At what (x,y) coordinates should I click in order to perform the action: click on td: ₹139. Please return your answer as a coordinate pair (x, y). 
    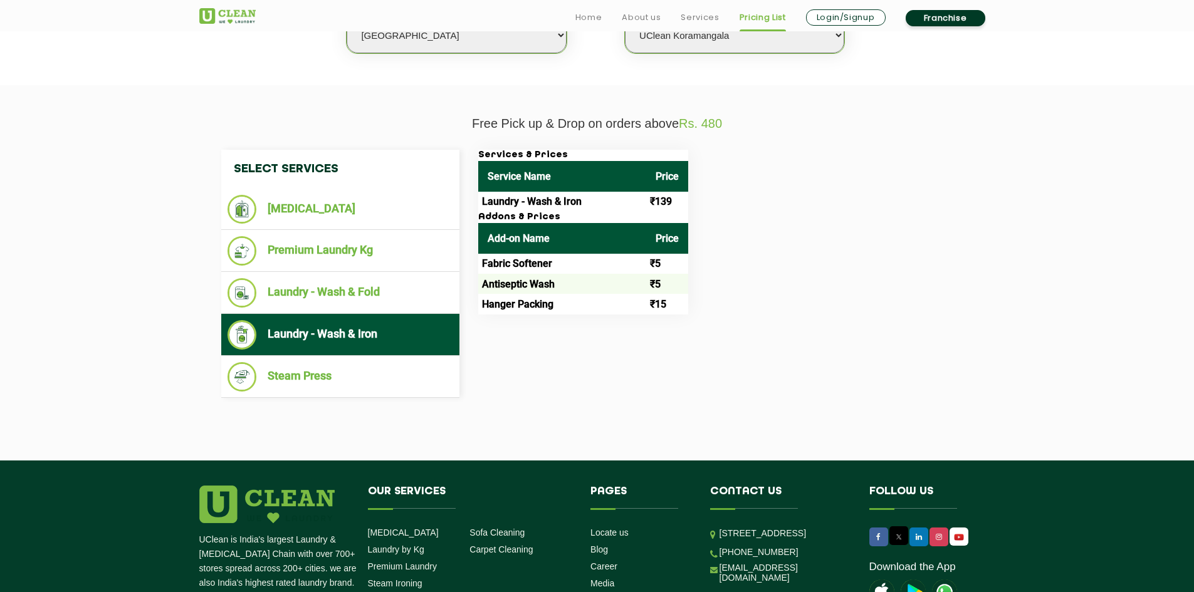
    Looking at the image, I should click on (667, 202).